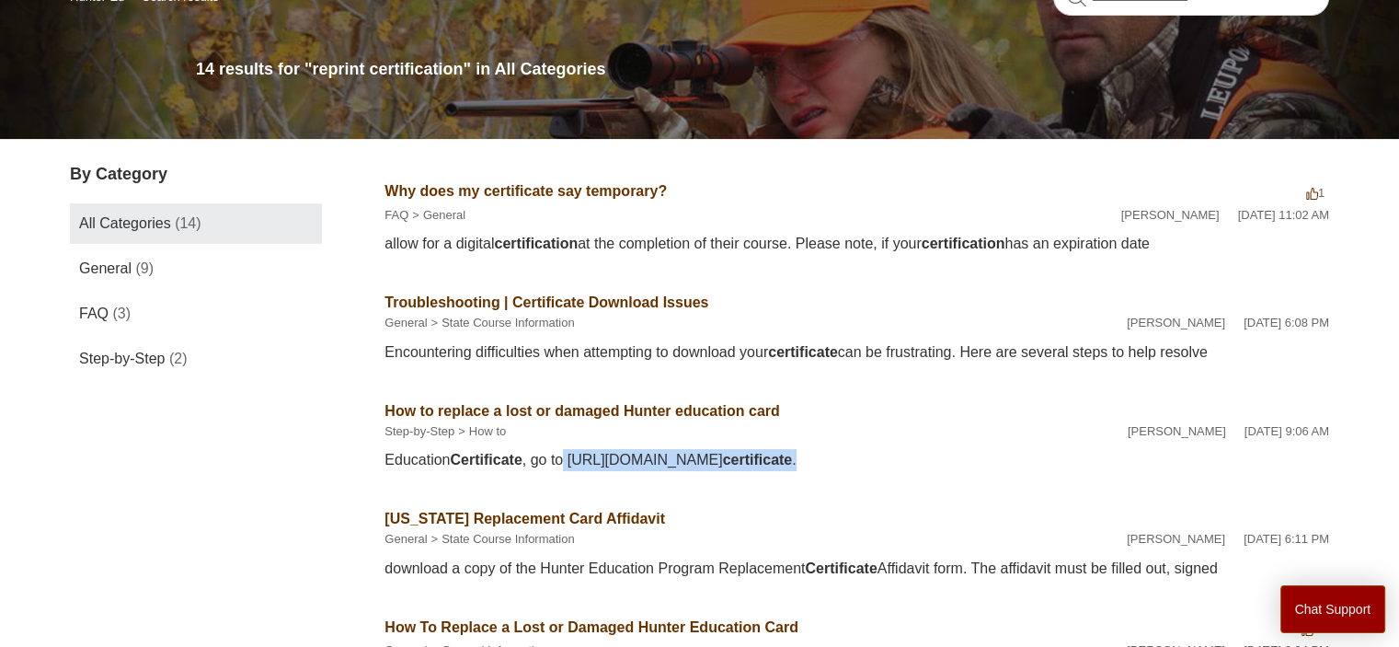 Image resolution: width=1399 pixels, height=647 pixels. What do you see at coordinates (122, 313) in the screenshot?
I see `span: (3)` at bounding box center [122, 313].